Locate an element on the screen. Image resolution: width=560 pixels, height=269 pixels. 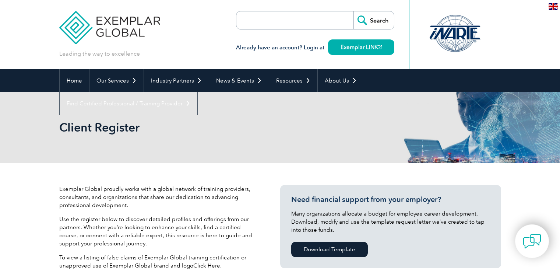
h3: Already have an account? Login at is located at coordinates (315, 48).